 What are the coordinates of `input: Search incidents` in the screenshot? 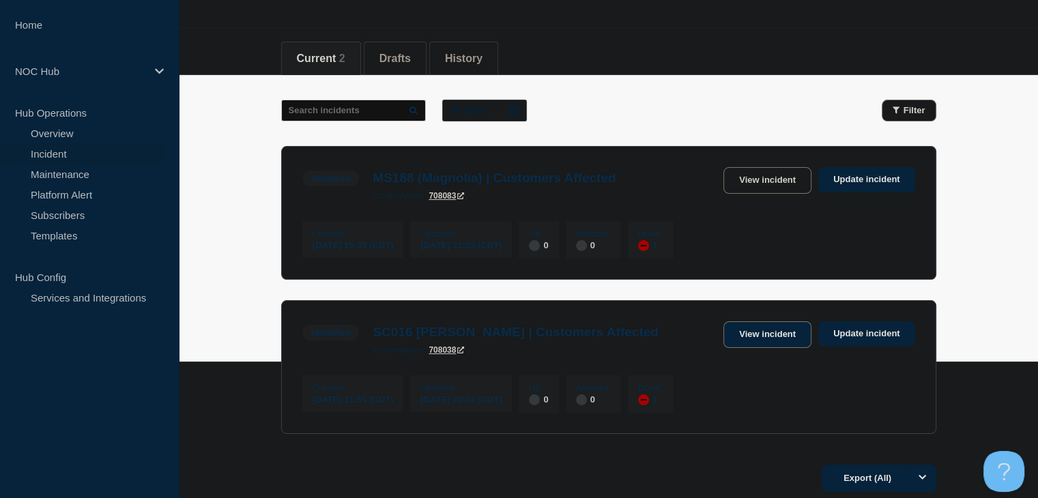 It's located at (353, 111).